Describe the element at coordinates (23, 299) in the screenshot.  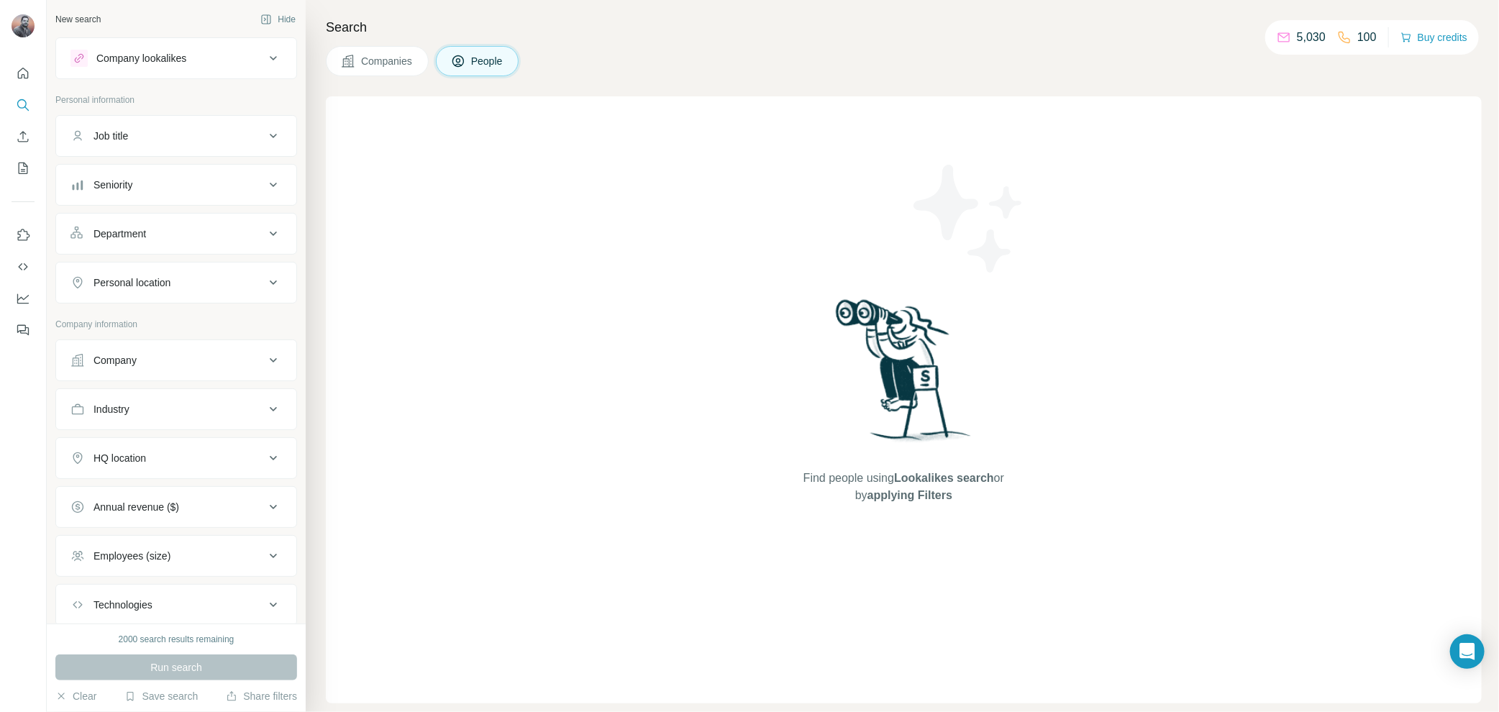
I see `button: Dashboard` at that location.